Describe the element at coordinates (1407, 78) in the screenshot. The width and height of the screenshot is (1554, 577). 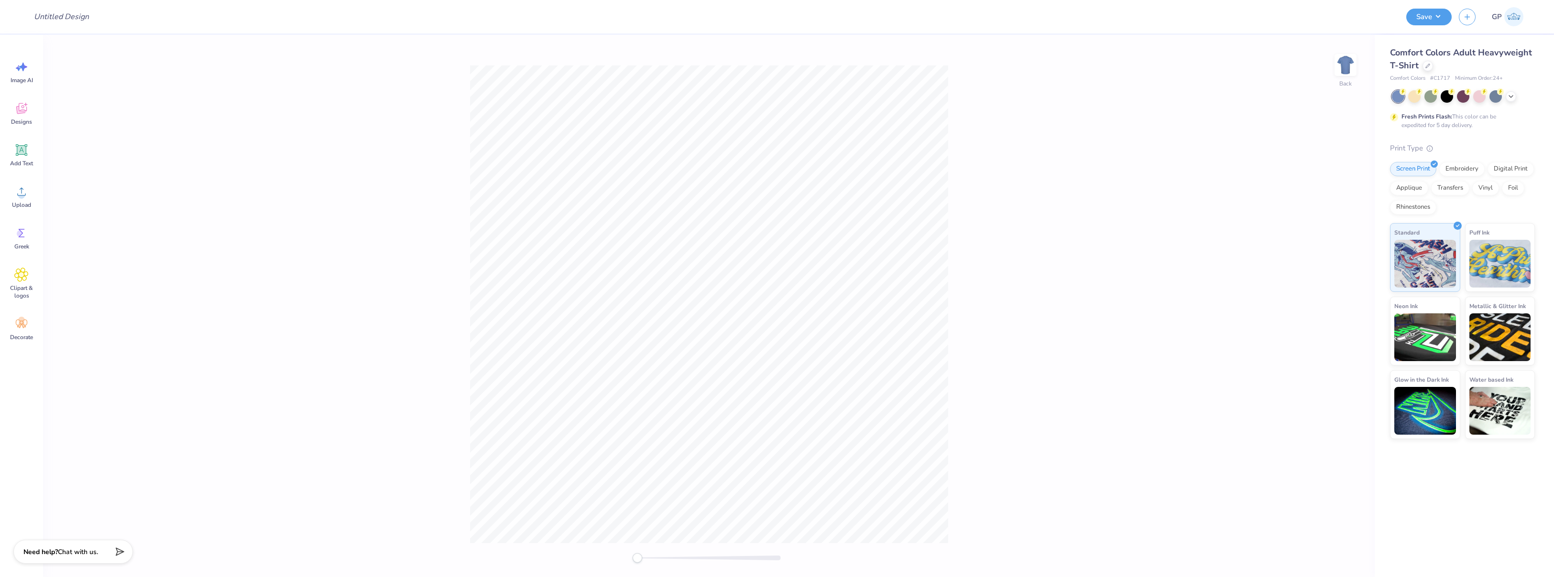
I see `span: Comfort Colors` at that location.